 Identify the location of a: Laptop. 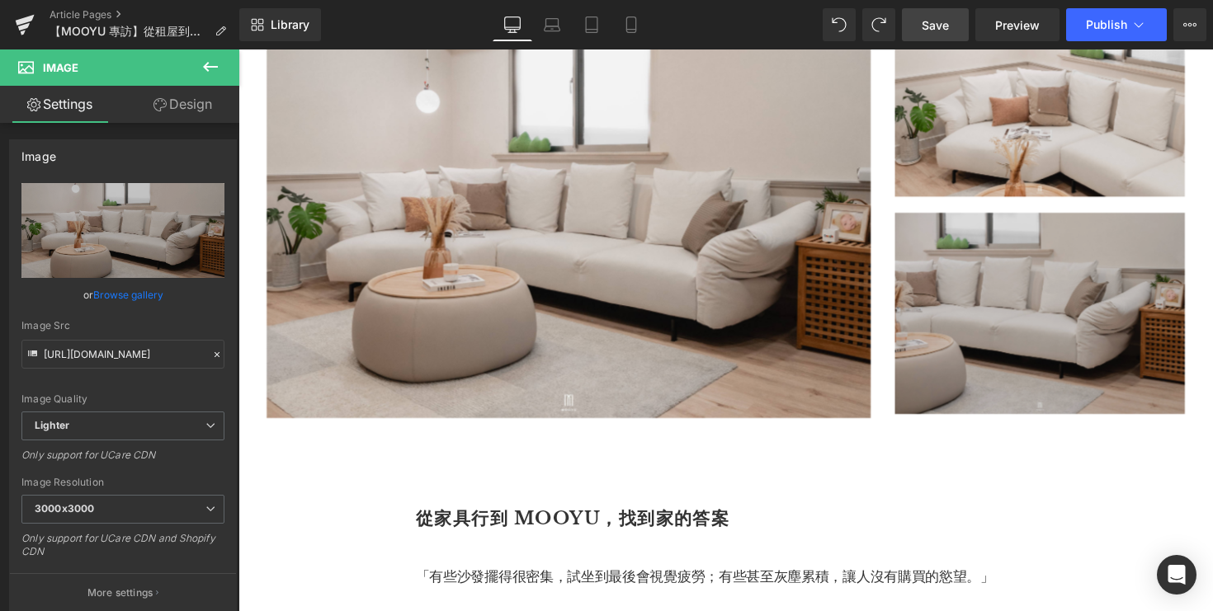
(552, 25).